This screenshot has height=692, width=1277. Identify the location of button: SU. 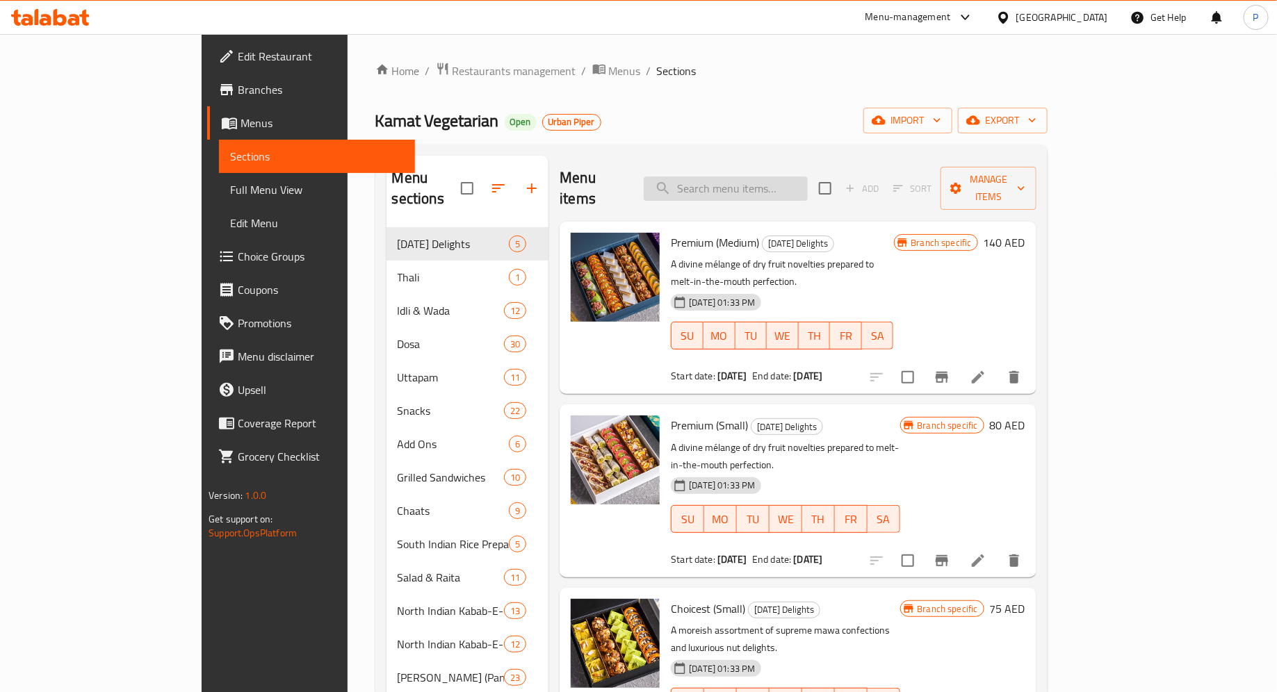
(687, 336).